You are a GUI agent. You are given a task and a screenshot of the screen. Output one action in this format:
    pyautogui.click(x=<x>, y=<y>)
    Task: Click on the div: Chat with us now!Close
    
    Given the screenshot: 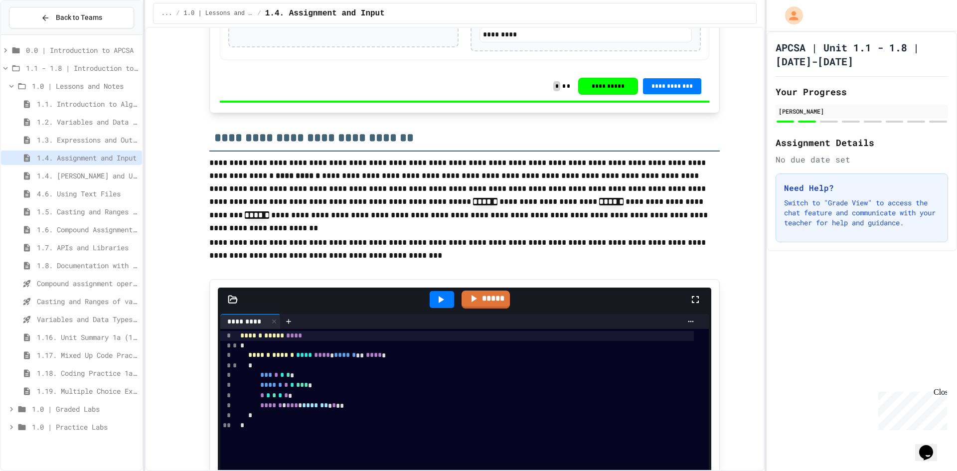 What is the action you would take?
    pyautogui.click(x=36, y=33)
    